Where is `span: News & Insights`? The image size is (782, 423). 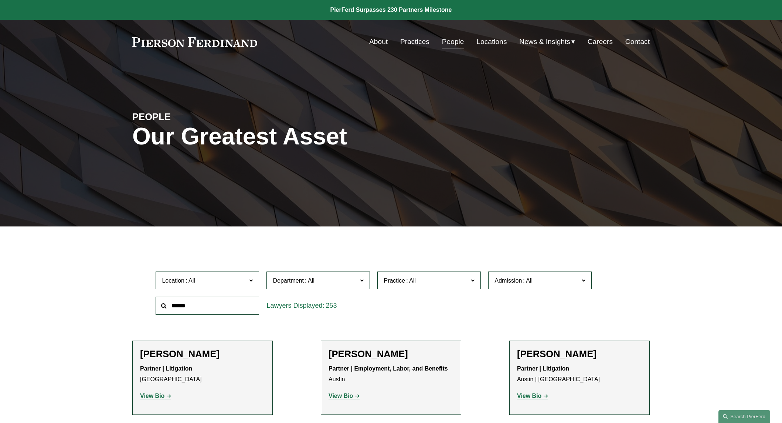 span: News & Insights is located at coordinates (545, 42).